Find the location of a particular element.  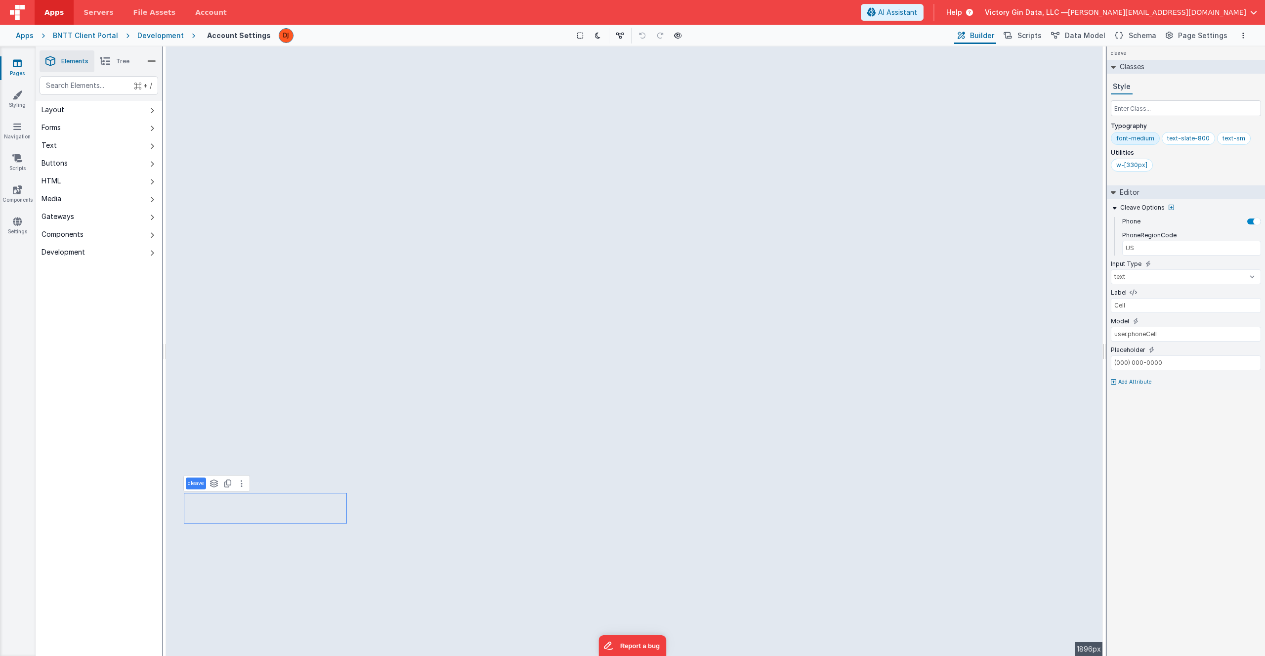

div: w-[330px] is located at coordinates (1132, 165).